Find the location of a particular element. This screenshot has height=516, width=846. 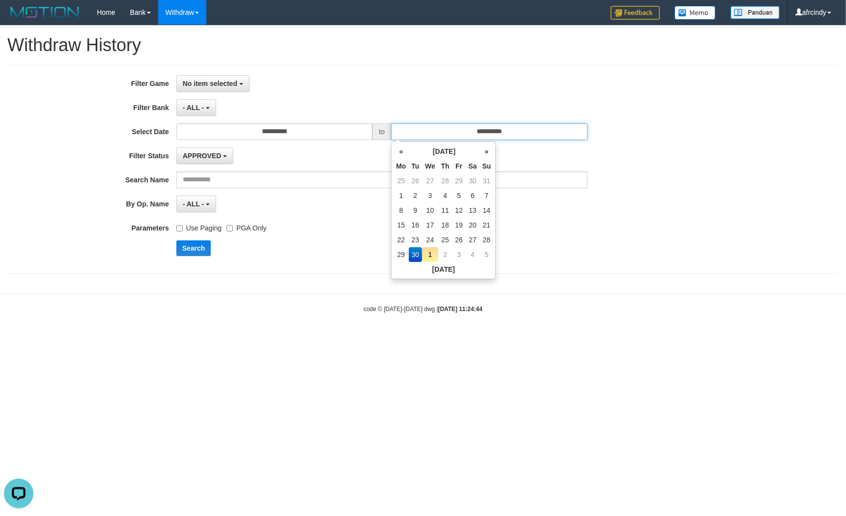

span: APPROVED is located at coordinates (202, 156).